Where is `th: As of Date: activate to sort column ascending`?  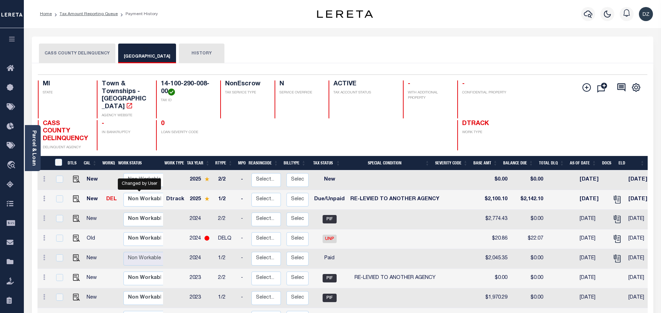
th: As of Date: activate to sort column ascending is located at coordinates (584, 163).